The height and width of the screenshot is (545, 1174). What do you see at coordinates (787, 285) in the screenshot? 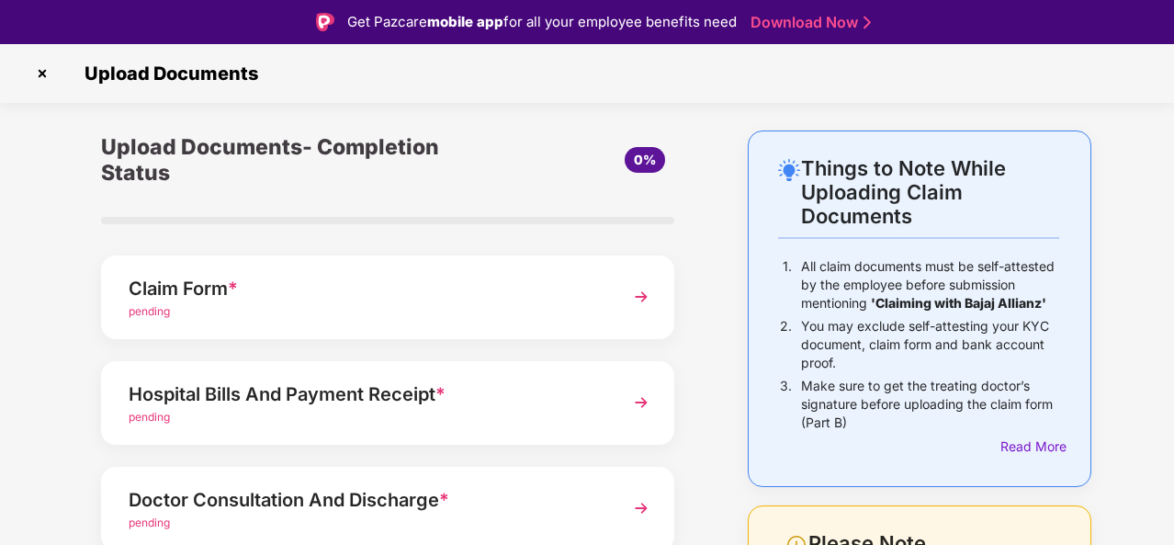
I see `p: 1.` at bounding box center [787, 285].